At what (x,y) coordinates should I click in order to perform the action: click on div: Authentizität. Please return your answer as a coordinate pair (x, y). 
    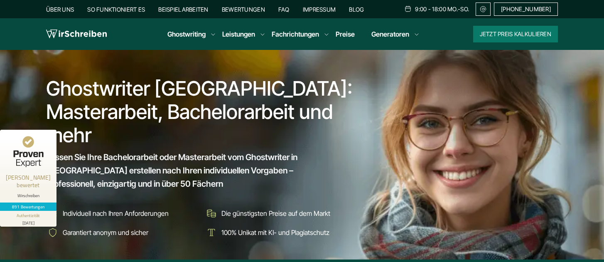
    Looking at the image, I should click on (28, 215).